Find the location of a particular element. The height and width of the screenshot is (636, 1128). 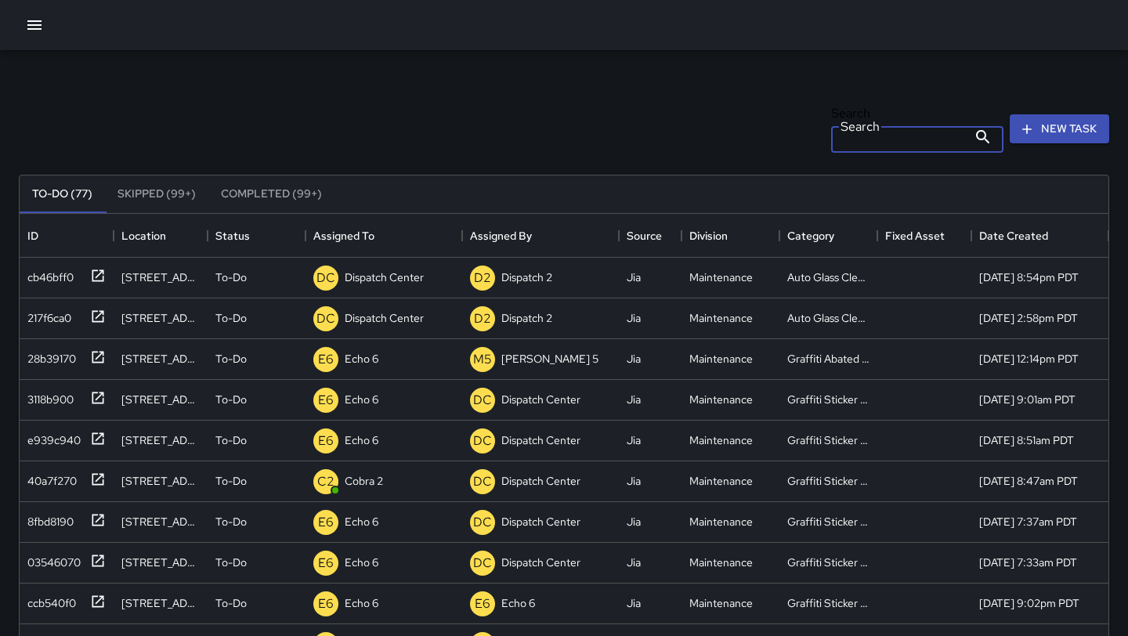

div: 217f6ca0 is located at coordinates (46, 315).